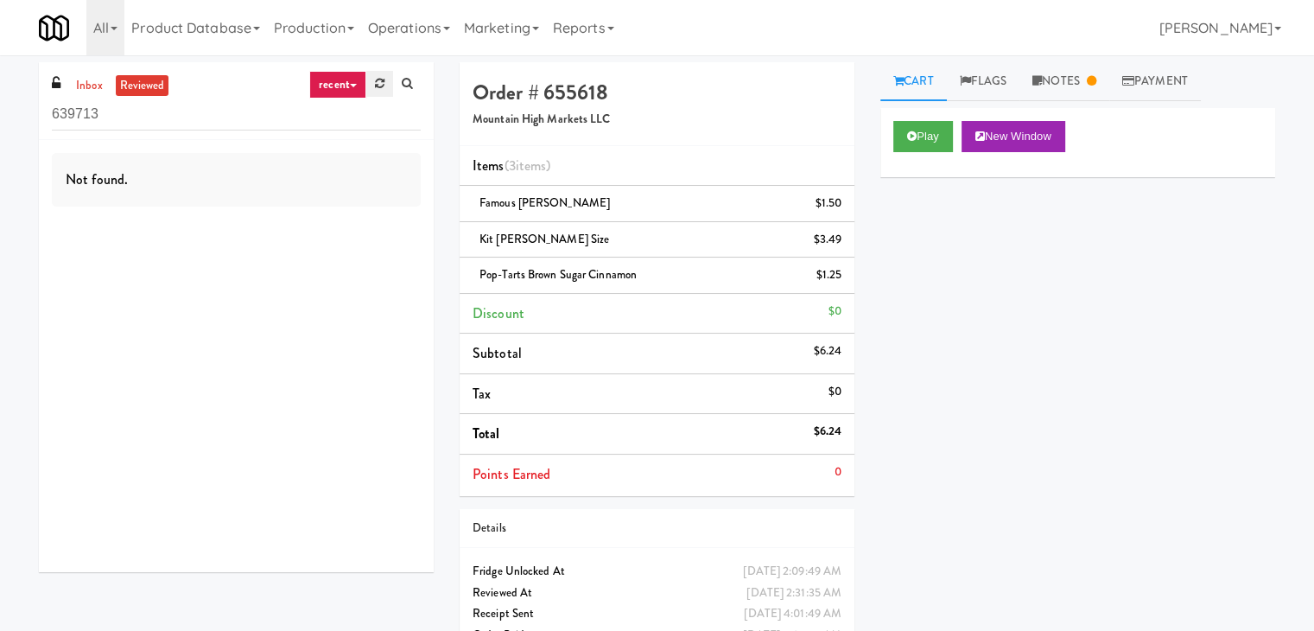 This screenshot has width=1314, height=631. I want to click on div: Receipt Sent, so click(657, 614).